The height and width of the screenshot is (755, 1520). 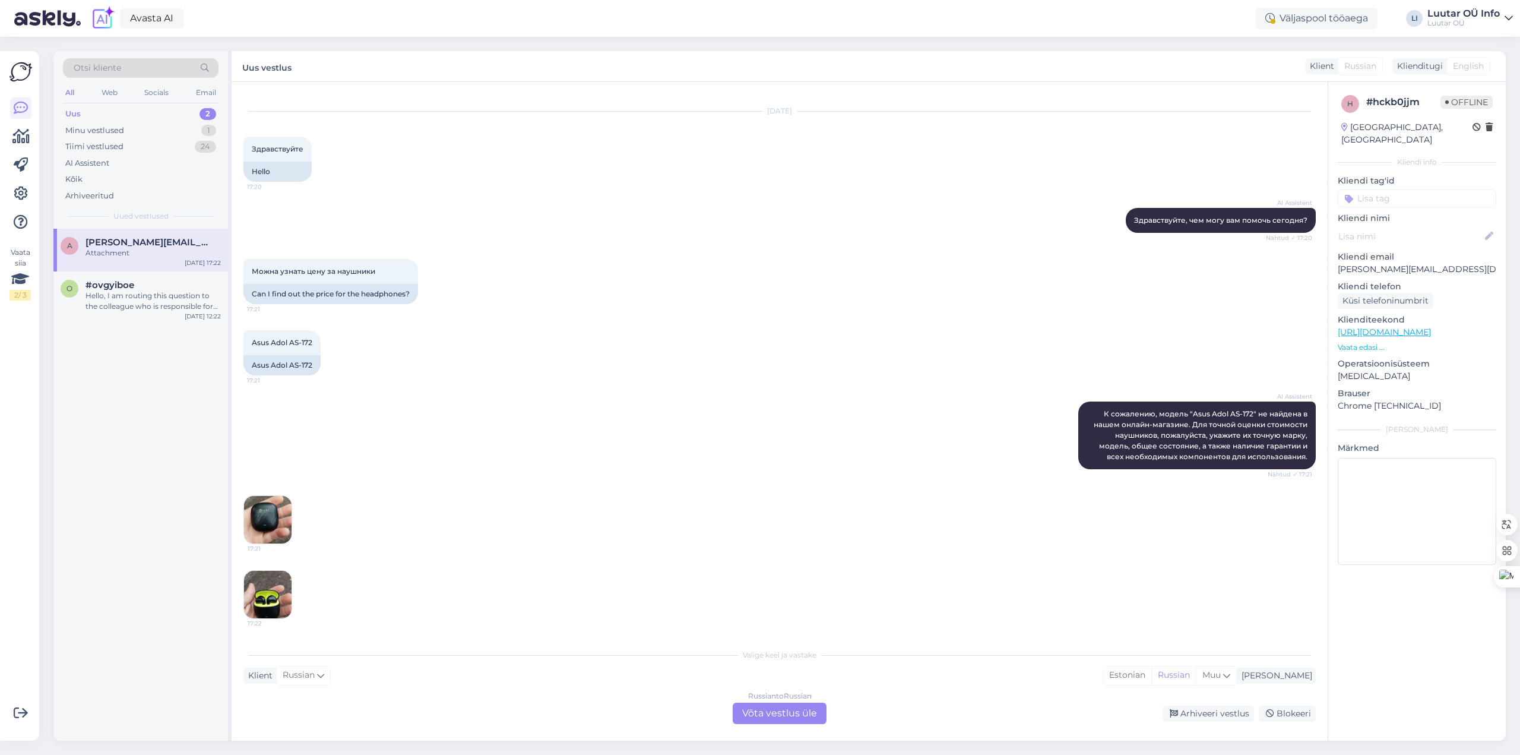 I want to click on div: Küsi telefoninumbrit, so click(x=1386, y=300).